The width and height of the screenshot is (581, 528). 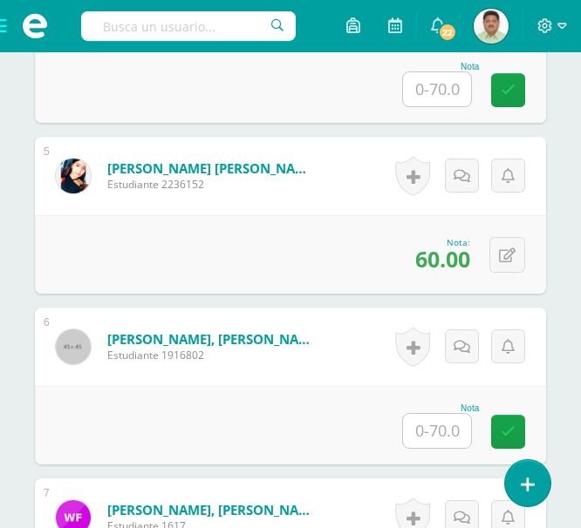 What do you see at coordinates (188, 26) in the screenshot?
I see `input: Busca un usuario...` at bounding box center [188, 26].